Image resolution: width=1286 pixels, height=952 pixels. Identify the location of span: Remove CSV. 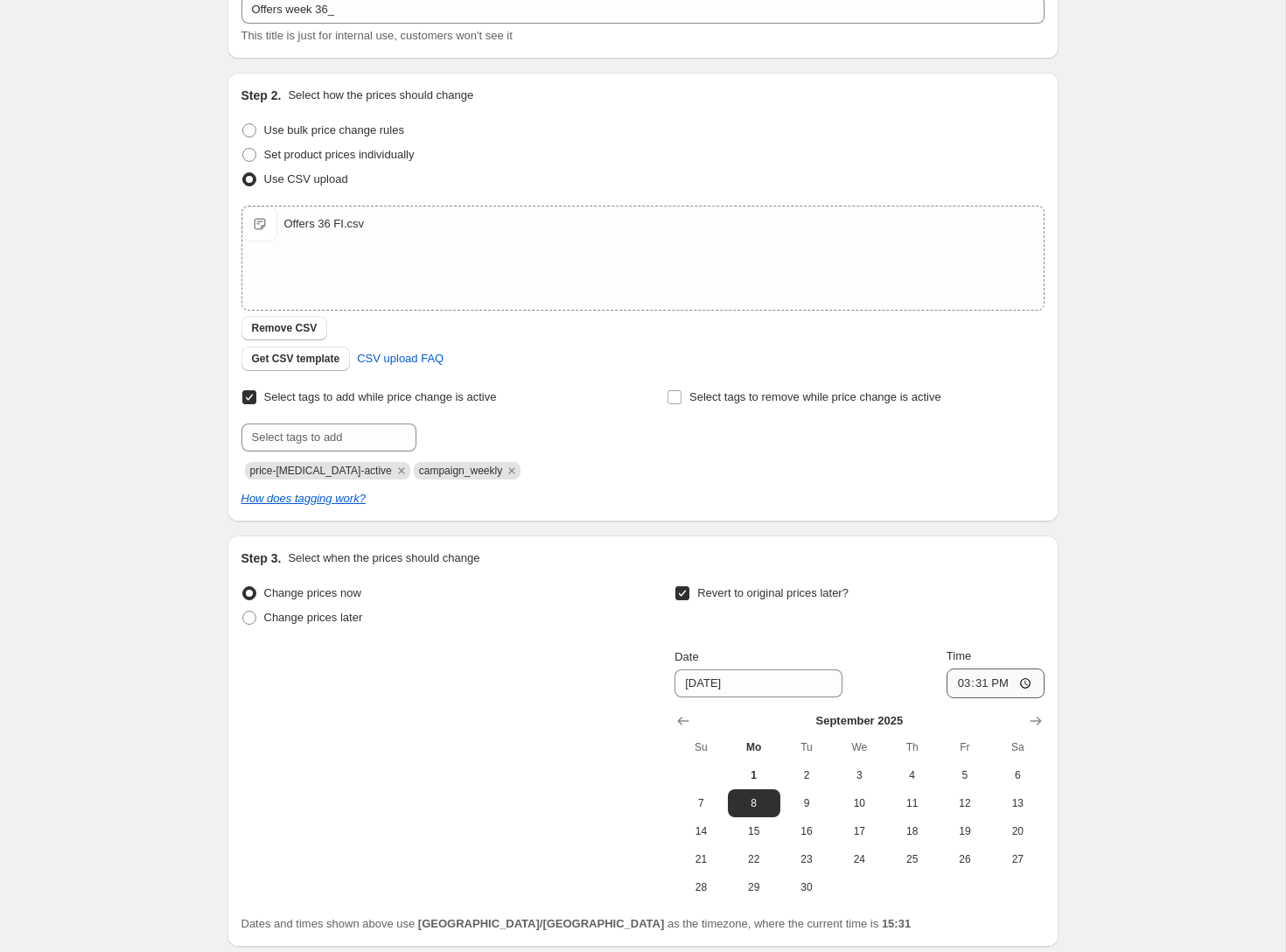
(284, 328).